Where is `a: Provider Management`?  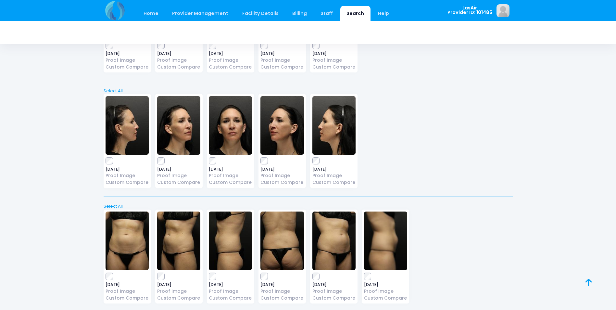
a: Provider Management is located at coordinates (200, 13).